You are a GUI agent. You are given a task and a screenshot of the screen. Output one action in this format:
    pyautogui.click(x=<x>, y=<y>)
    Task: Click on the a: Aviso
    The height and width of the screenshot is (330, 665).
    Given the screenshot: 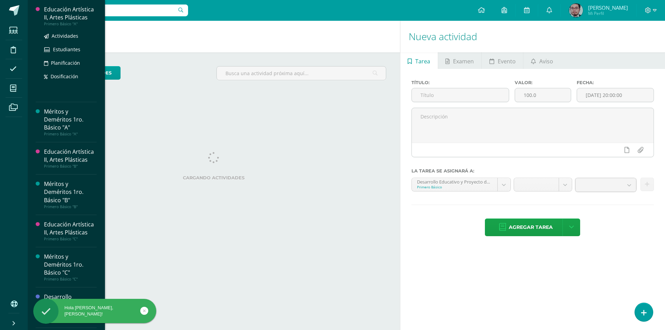 What is the action you would take?
    pyautogui.click(x=542, y=61)
    